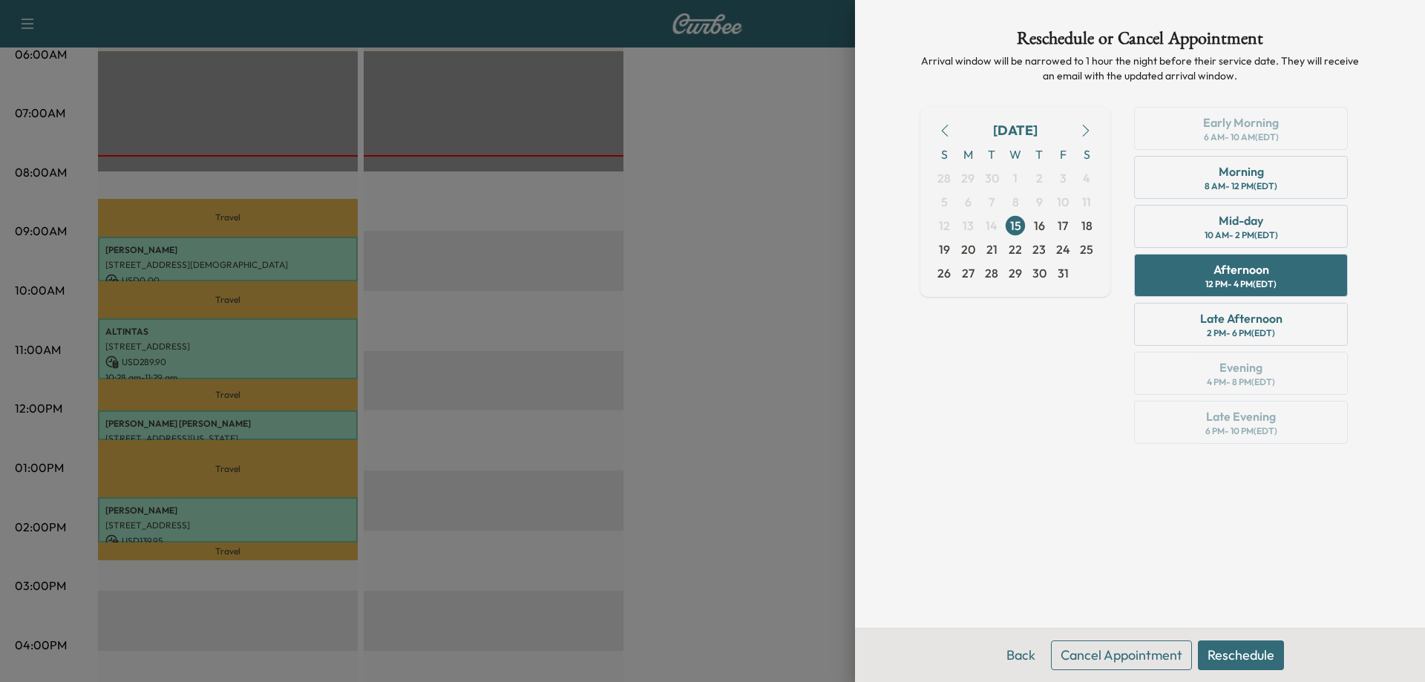  I want to click on div: Late Afternoon, so click(1241, 319).